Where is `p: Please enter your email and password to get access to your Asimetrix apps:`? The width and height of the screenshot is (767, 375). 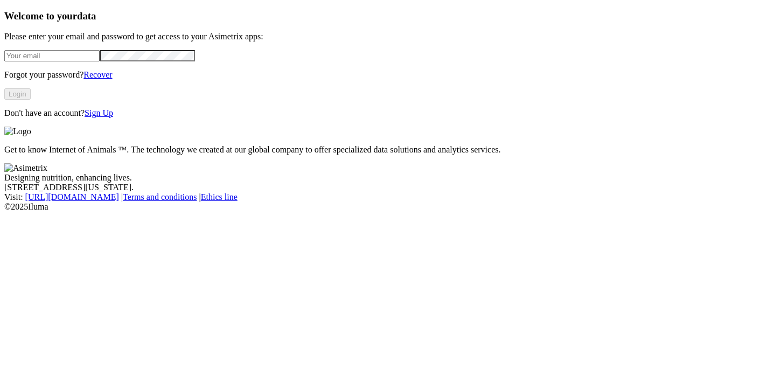
p: Please enter your email and password to get access to your Asimetrix apps: is located at coordinates (384, 37).